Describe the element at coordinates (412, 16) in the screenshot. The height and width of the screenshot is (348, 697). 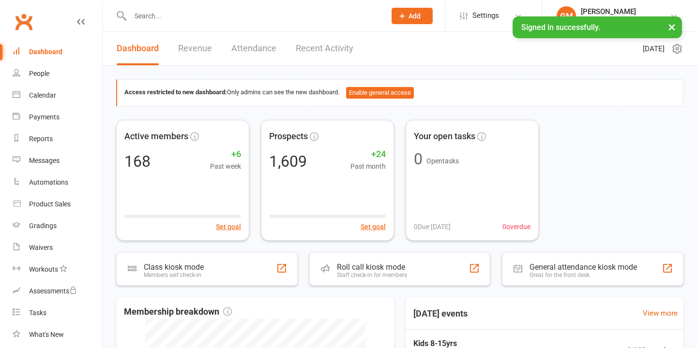
I see `button: Add` at that location.